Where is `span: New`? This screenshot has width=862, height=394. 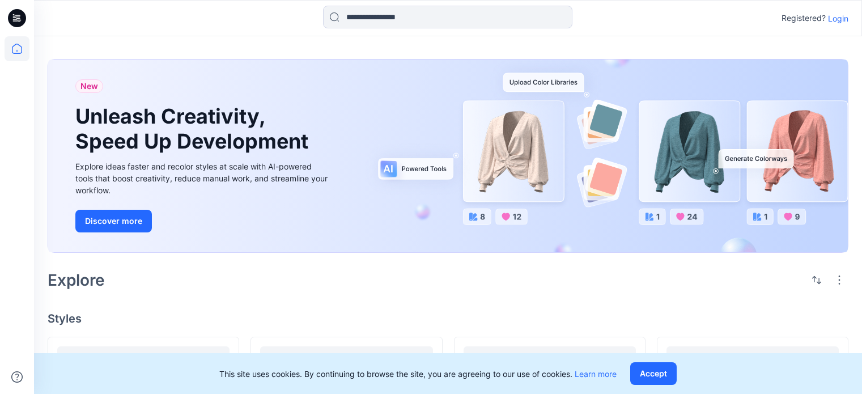 span: New is located at coordinates (89, 86).